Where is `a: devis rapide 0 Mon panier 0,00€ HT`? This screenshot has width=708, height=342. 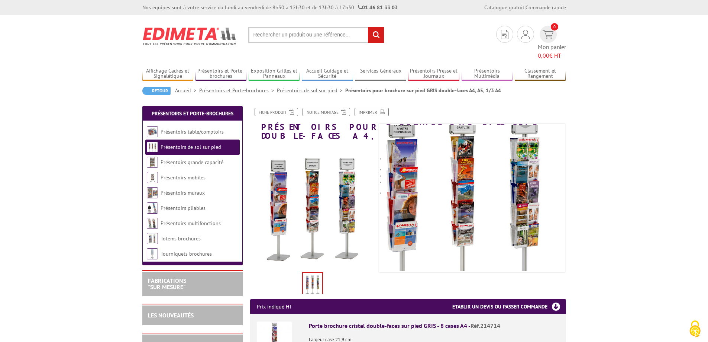 a: devis rapide 0 Mon panier 0,00€ HT is located at coordinates (552, 43).